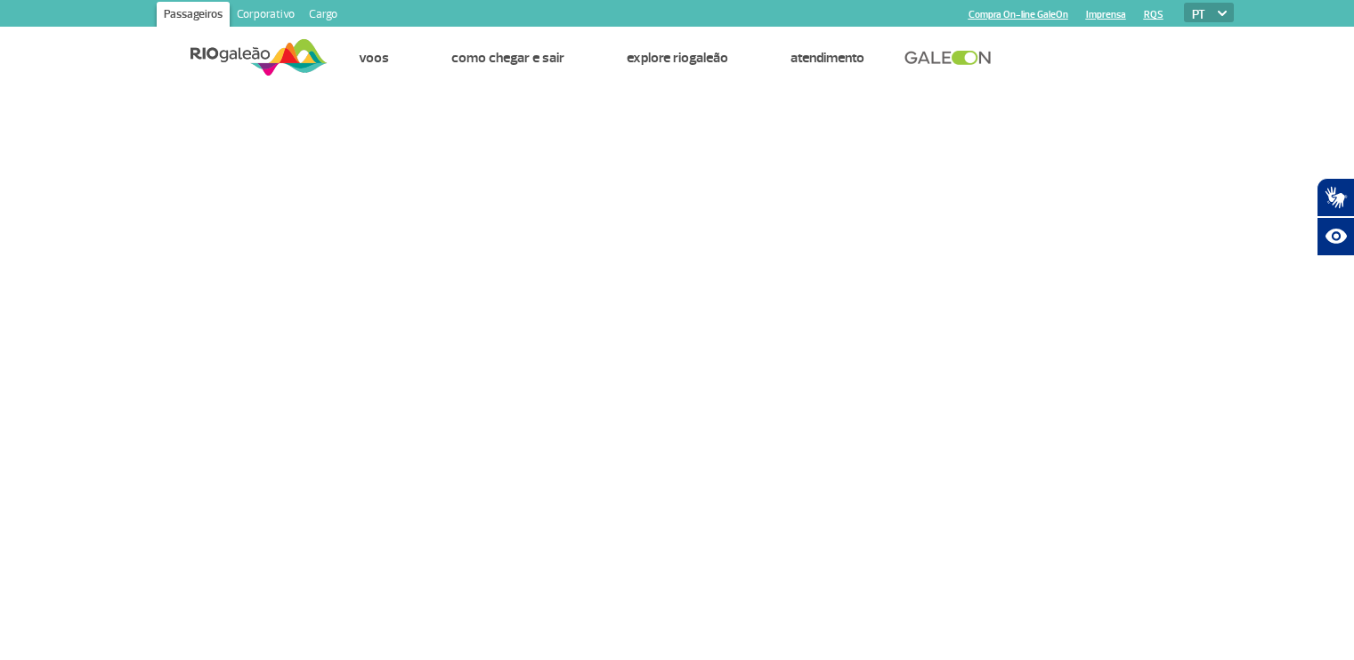 Image resolution: width=1354 pixels, height=660 pixels. What do you see at coordinates (1018, 14) in the screenshot?
I see `a: Compra On-line GaleOn` at bounding box center [1018, 14].